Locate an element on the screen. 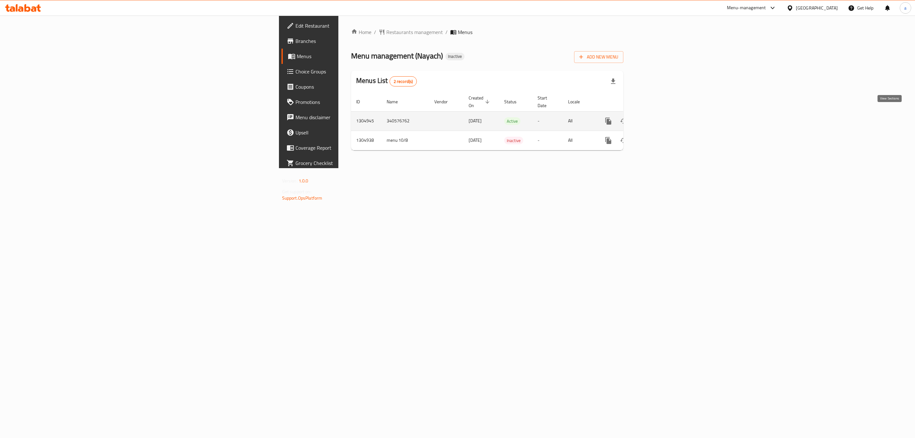  span: 2 record(s) is located at coordinates (403, 81).